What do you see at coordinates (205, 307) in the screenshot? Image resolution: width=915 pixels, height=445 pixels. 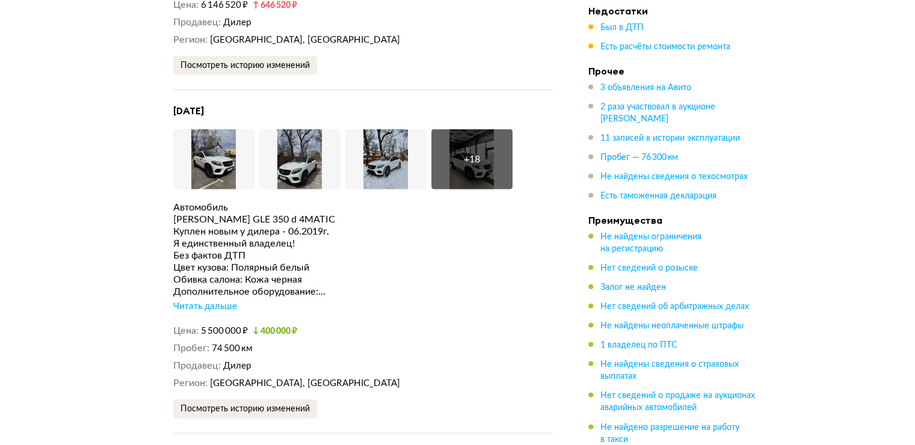 I see `div: Читать дальше` at bounding box center [205, 307].